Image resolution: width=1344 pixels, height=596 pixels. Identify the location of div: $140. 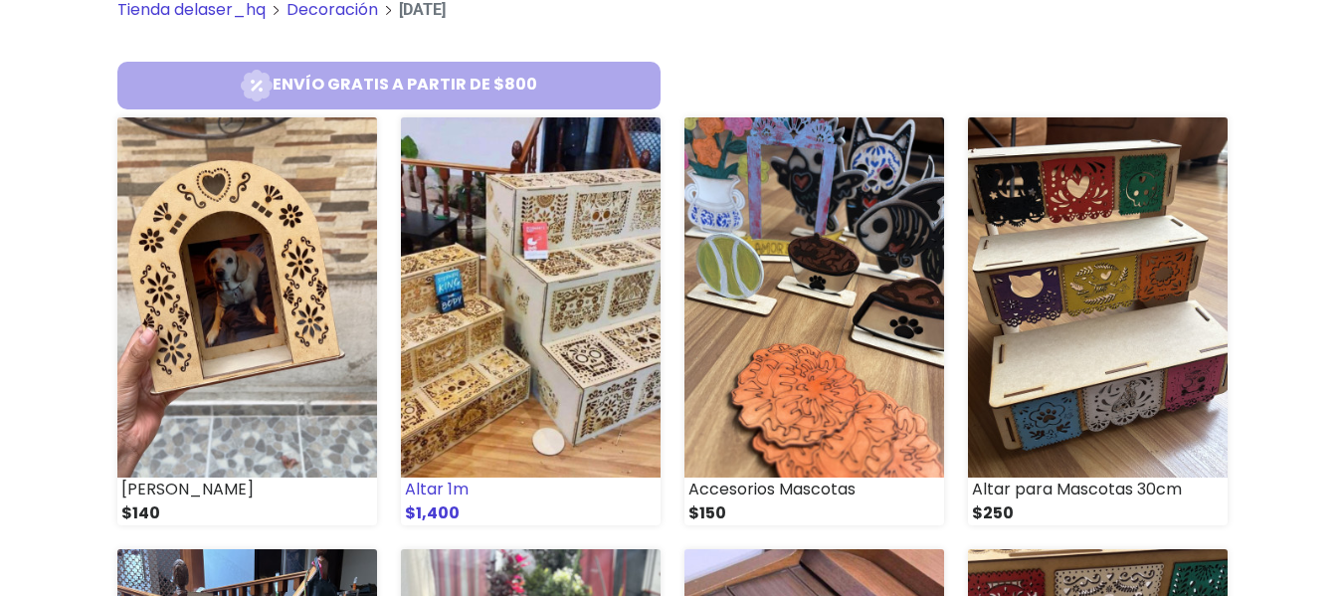
(247, 513).